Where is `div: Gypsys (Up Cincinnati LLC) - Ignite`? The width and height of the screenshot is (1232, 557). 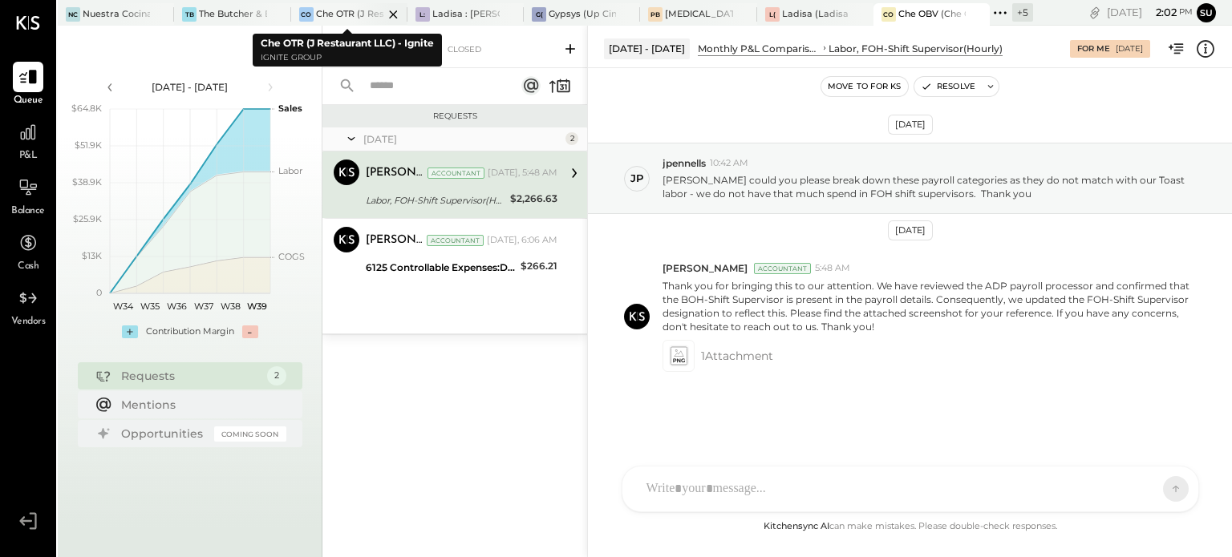 div: Gypsys (Up Cincinnati LLC) - Ignite is located at coordinates (582, 14).